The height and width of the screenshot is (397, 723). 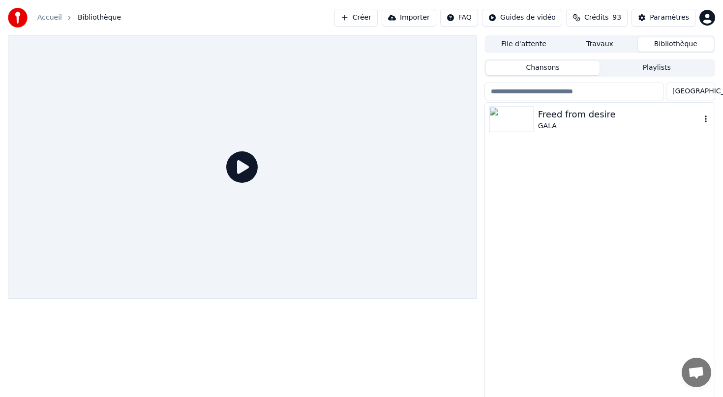 What do you see at coordinates (18, 18) in the screenshot?
I see `img: youka` at bounding box center [18, 18].